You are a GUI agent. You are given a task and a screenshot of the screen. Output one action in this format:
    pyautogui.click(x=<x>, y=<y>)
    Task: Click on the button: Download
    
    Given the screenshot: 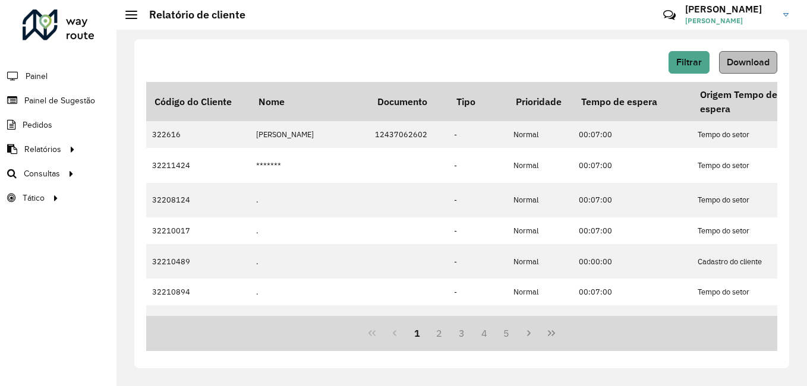 What is the action you would take?
    pyautogui.click(x=748, y=62)
    